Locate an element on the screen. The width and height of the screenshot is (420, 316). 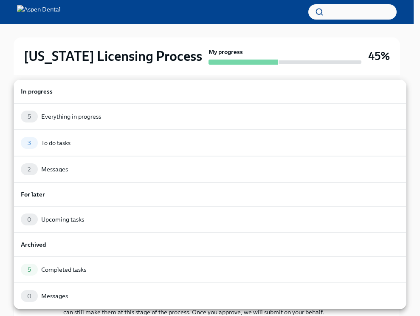
h6: For later is located at coordinates (210, 194).